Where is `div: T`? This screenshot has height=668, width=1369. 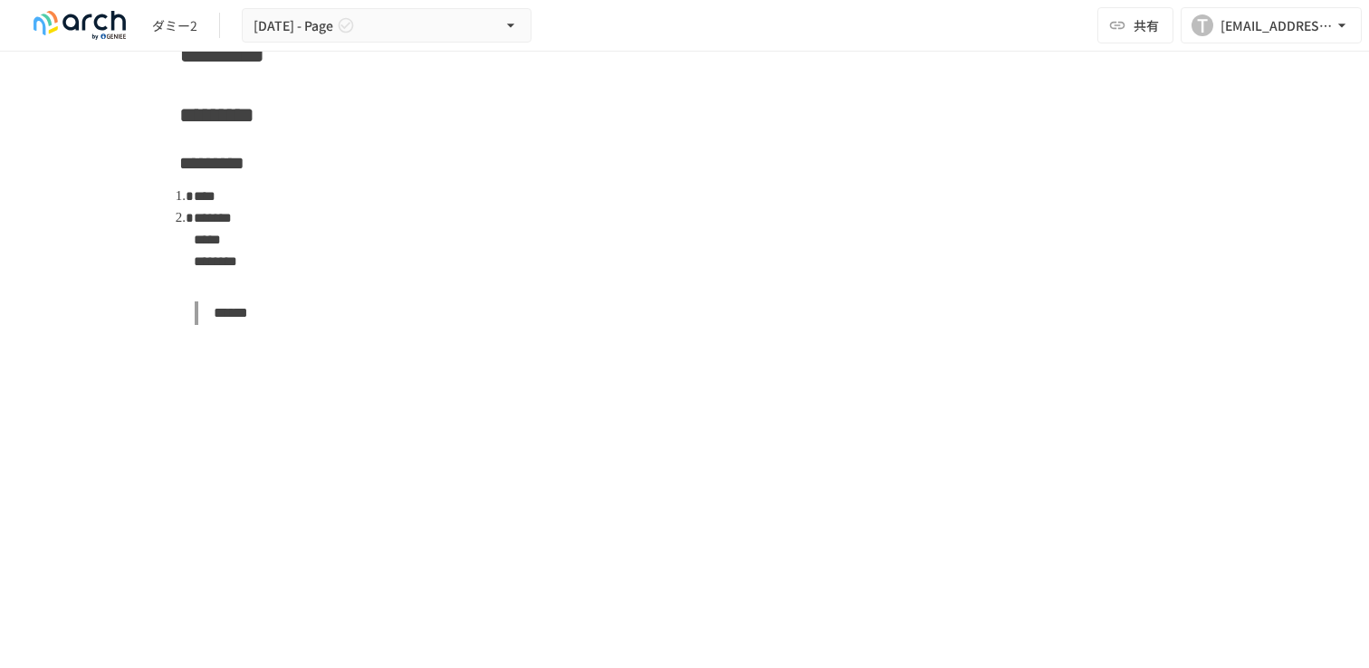
div: T is located at coordinates (1203, 25).